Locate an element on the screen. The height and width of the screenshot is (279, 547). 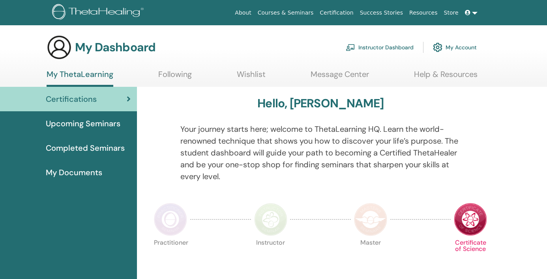
img: chalkboard-teacher.svg is located at coordinates (350, 47).